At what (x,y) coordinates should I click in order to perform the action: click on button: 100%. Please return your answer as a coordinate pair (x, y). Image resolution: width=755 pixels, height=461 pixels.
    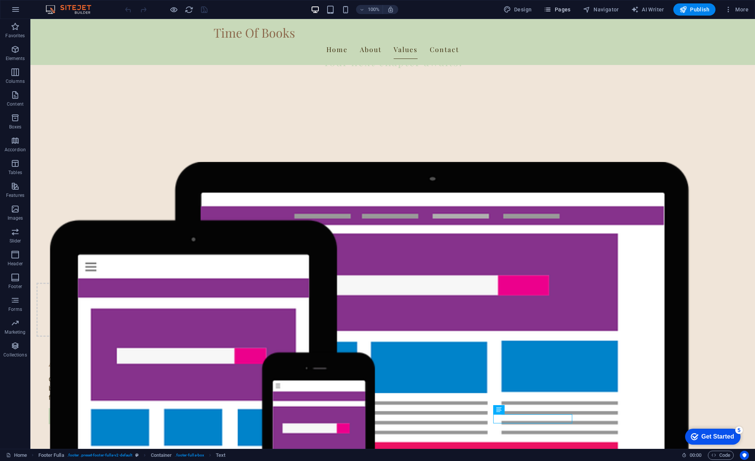
    Looking at the image, I should click on (369, 9).